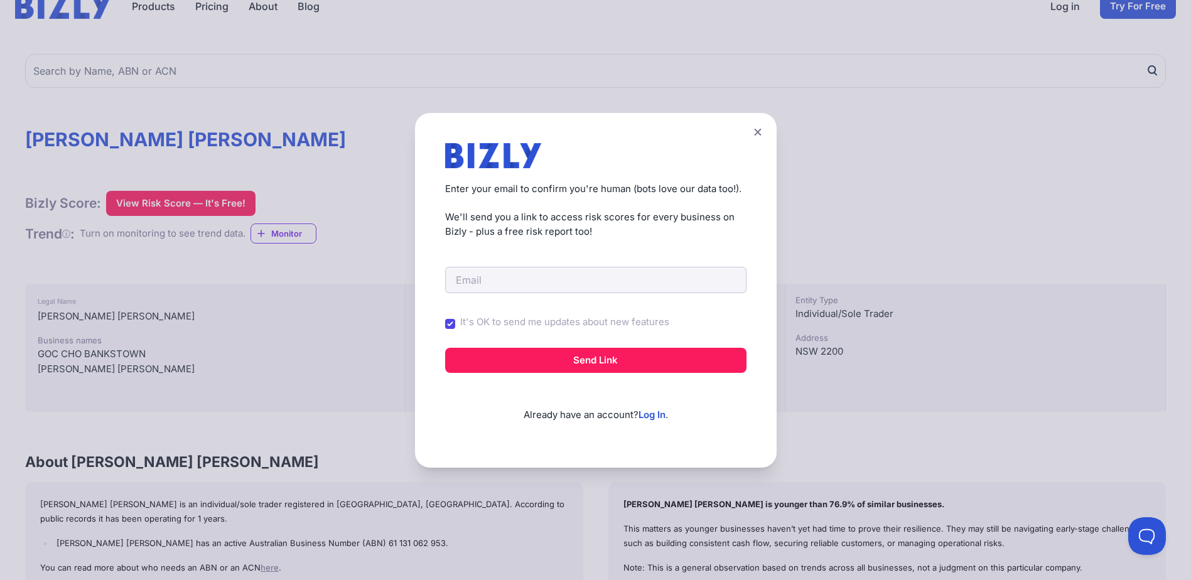  I want to click on label: It's OK to send me updates about new features, so click(564, 322).